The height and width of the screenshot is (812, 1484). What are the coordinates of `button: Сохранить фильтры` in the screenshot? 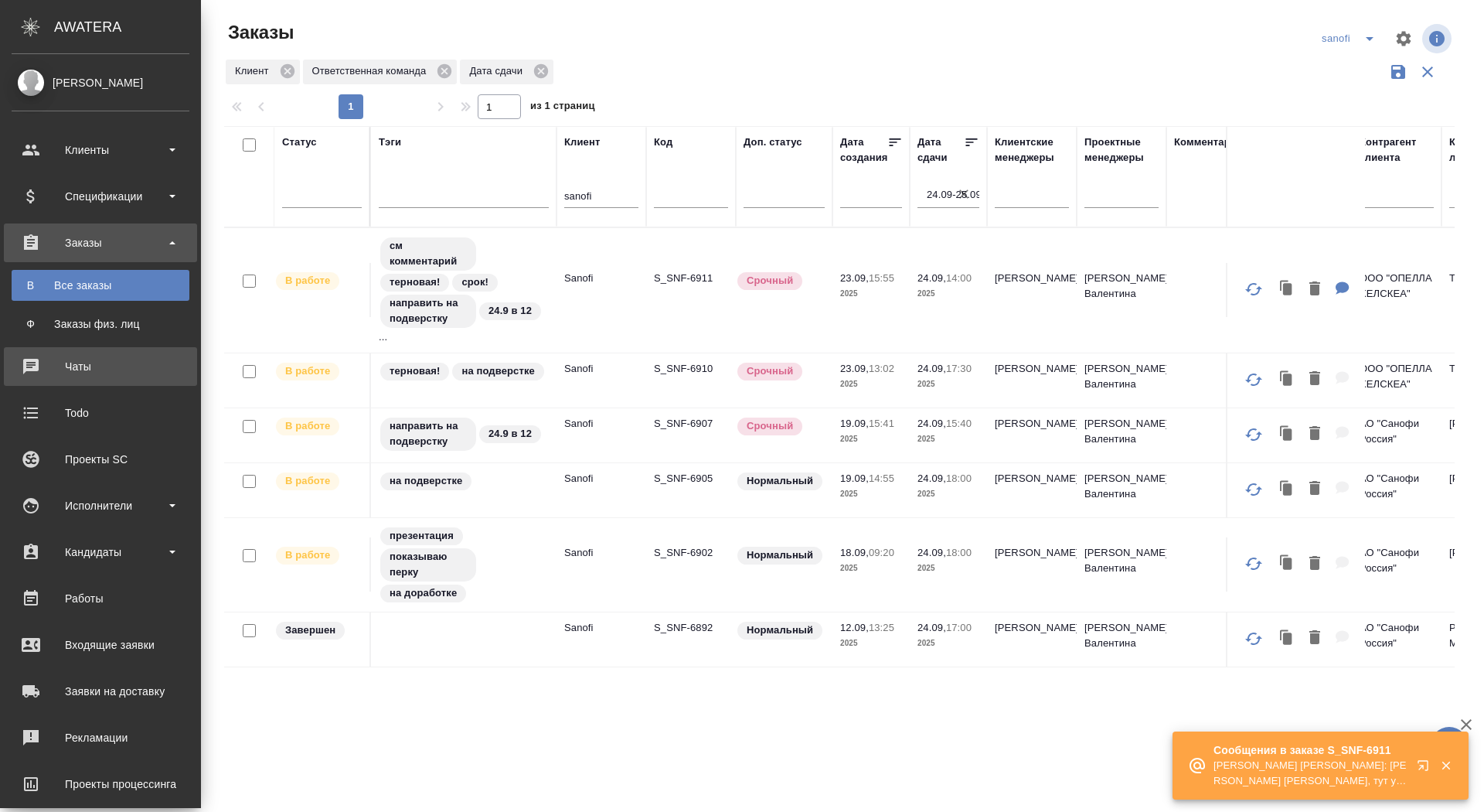 It's located at (1399, 72).